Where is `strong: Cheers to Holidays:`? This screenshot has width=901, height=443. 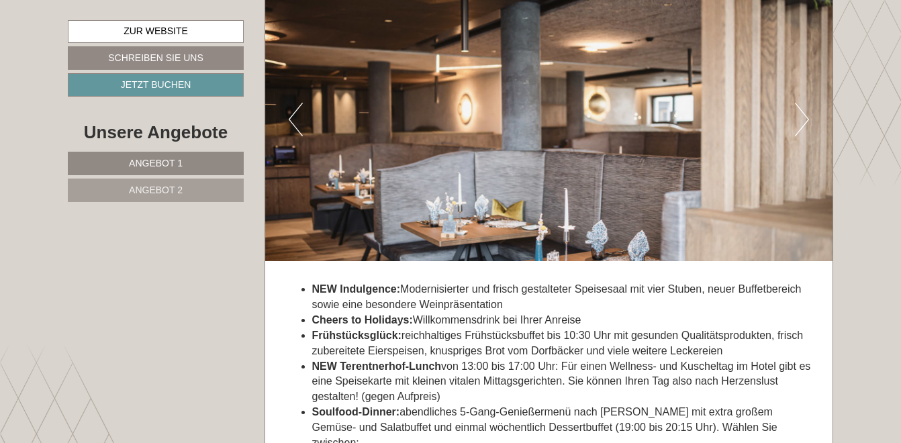
strong: Cheers to Holidays: is located at coordinates (363, 320).